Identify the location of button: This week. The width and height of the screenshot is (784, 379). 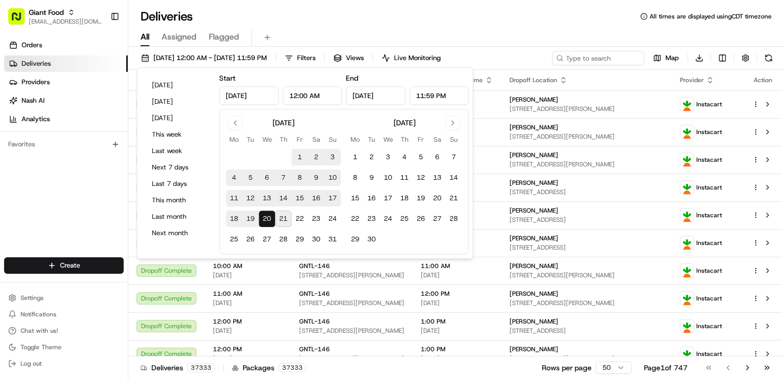
(178, 134).